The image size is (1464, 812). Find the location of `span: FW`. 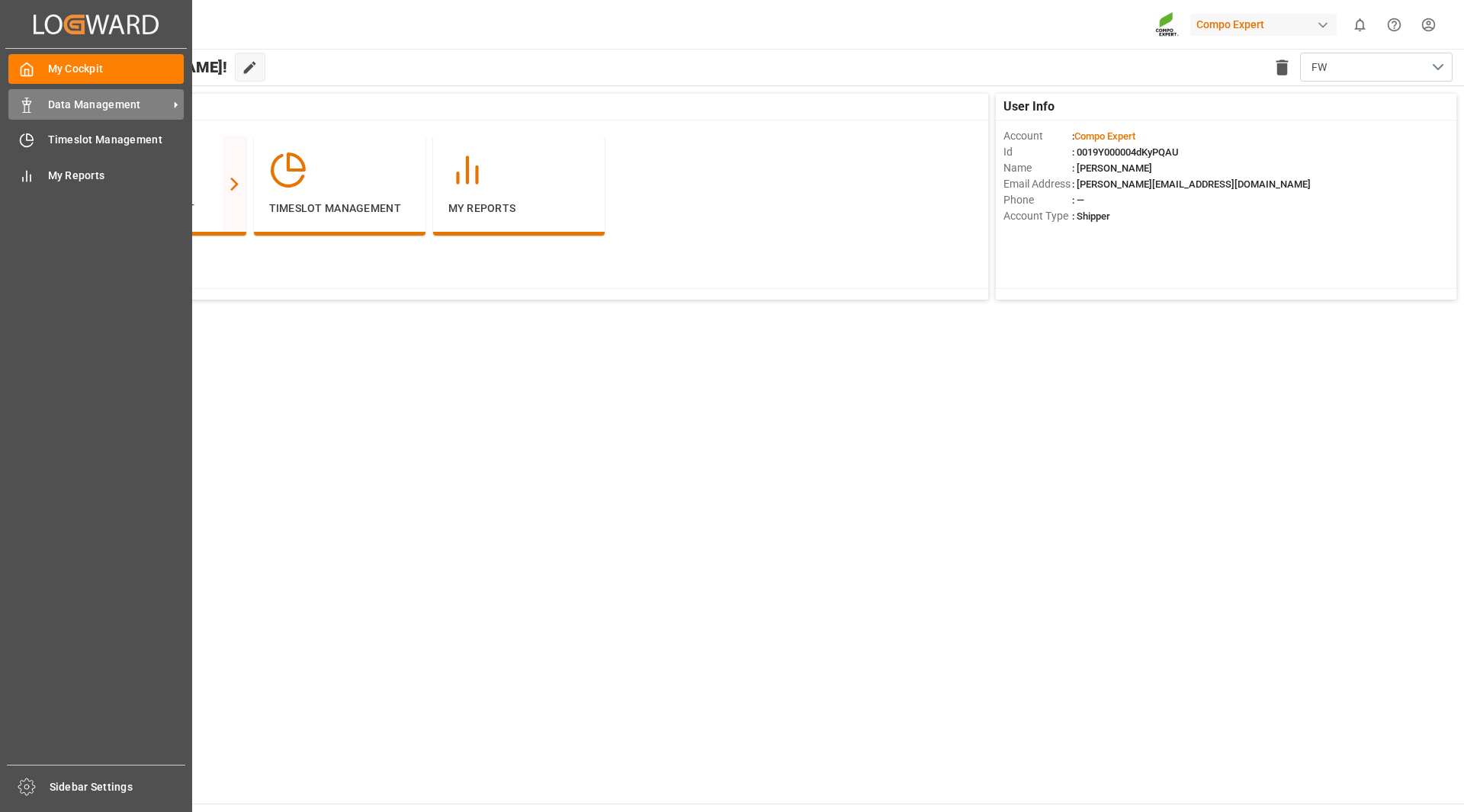

span: FW is located at coordinates (1320, 67).